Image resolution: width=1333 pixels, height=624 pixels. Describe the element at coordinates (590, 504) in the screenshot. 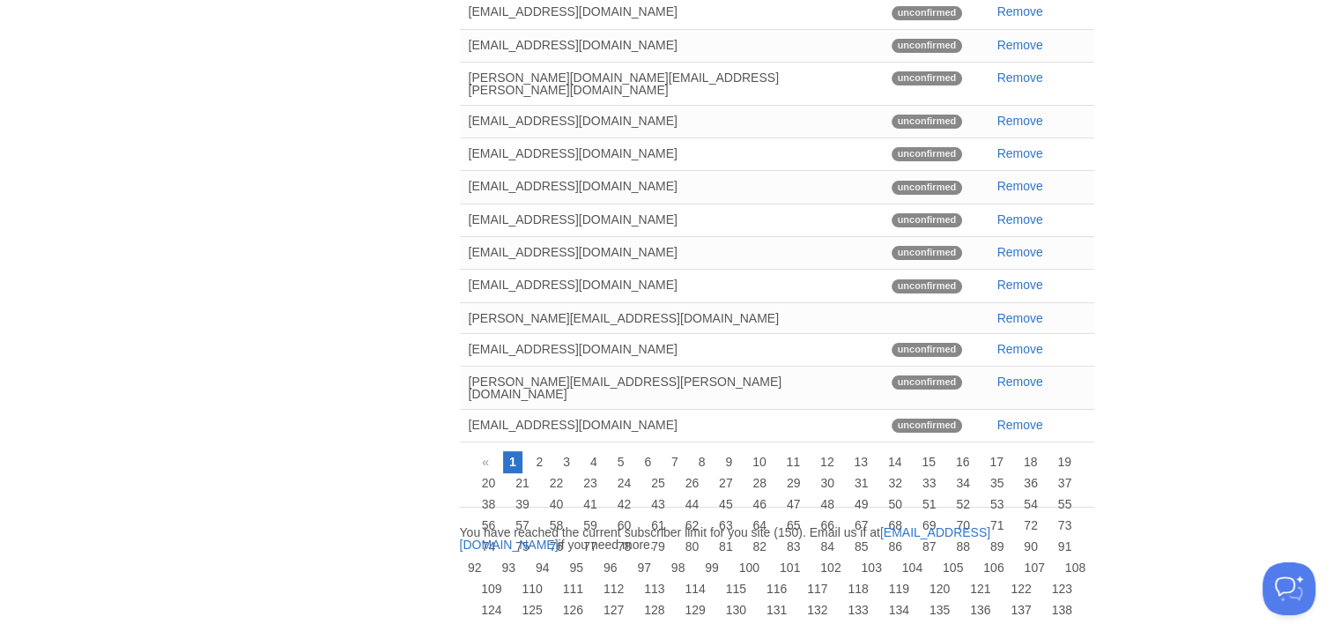

I see `a: 41` at that location.